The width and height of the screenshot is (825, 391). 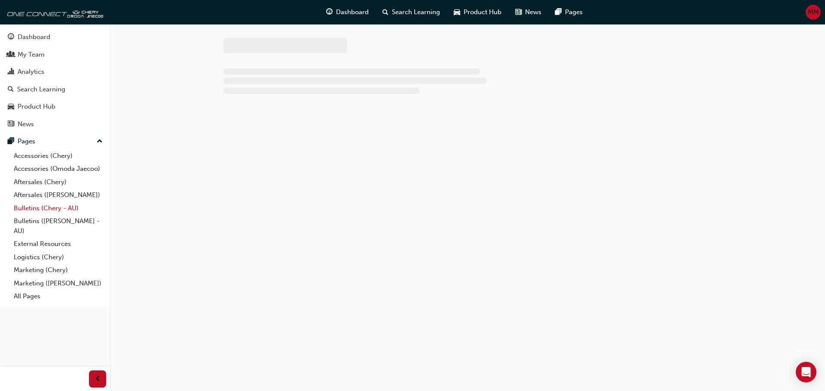 What do you see at coordinates (528, 12) in the screenshot?
I see `a: news-iconNews` at bounding box center [528, 12].